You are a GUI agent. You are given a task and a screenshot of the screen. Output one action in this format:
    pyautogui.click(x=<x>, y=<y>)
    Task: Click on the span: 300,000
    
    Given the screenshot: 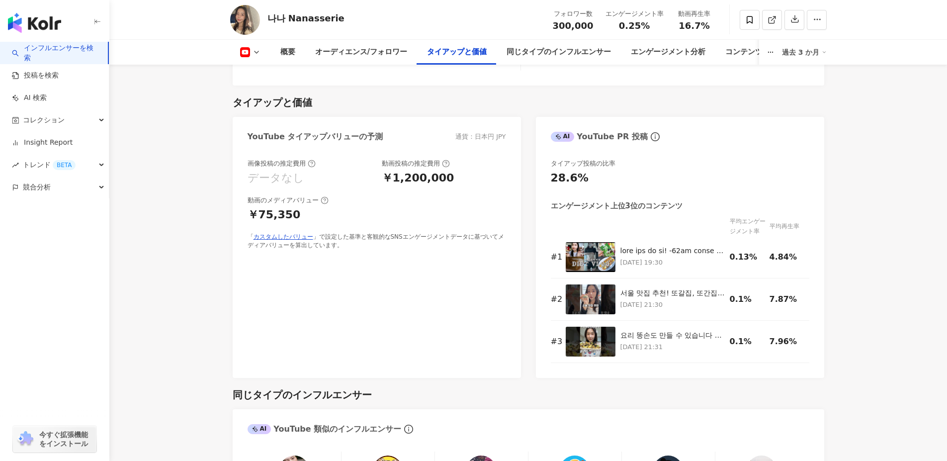 What is the action you would take?
    pyautogui.click(x=573, y=25)
    